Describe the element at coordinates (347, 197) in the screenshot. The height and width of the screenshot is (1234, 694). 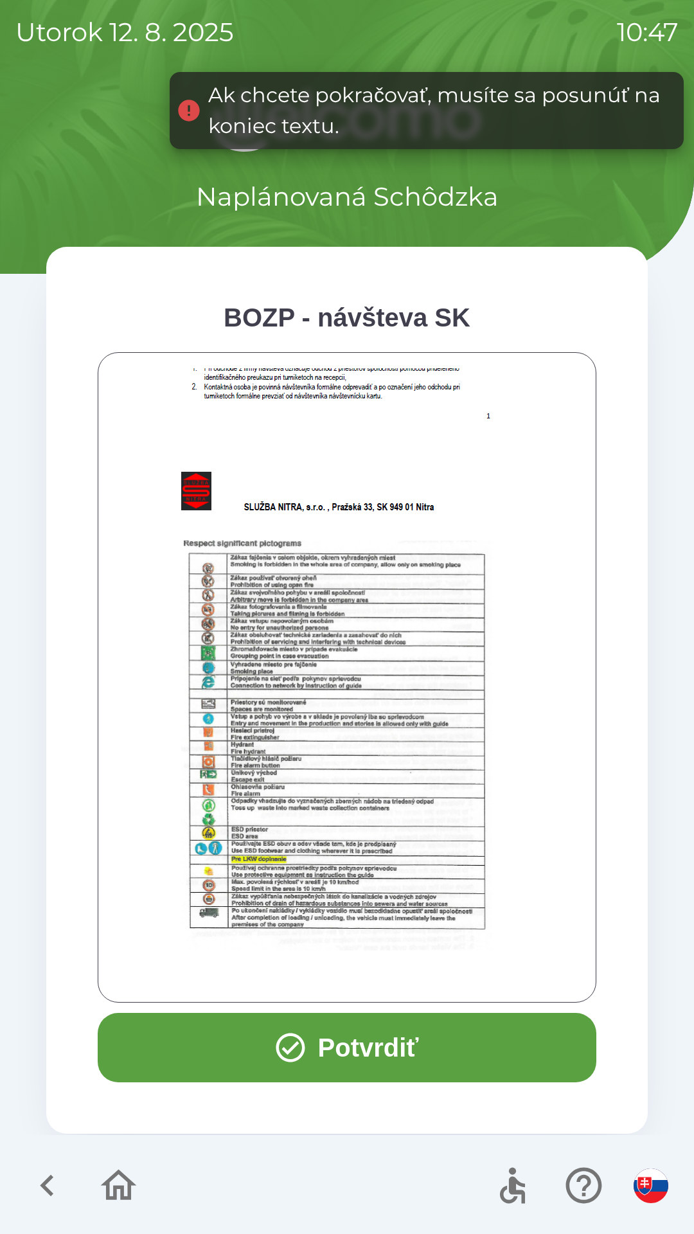
I see `p: Naplánovaná Schôdzka` at that location.